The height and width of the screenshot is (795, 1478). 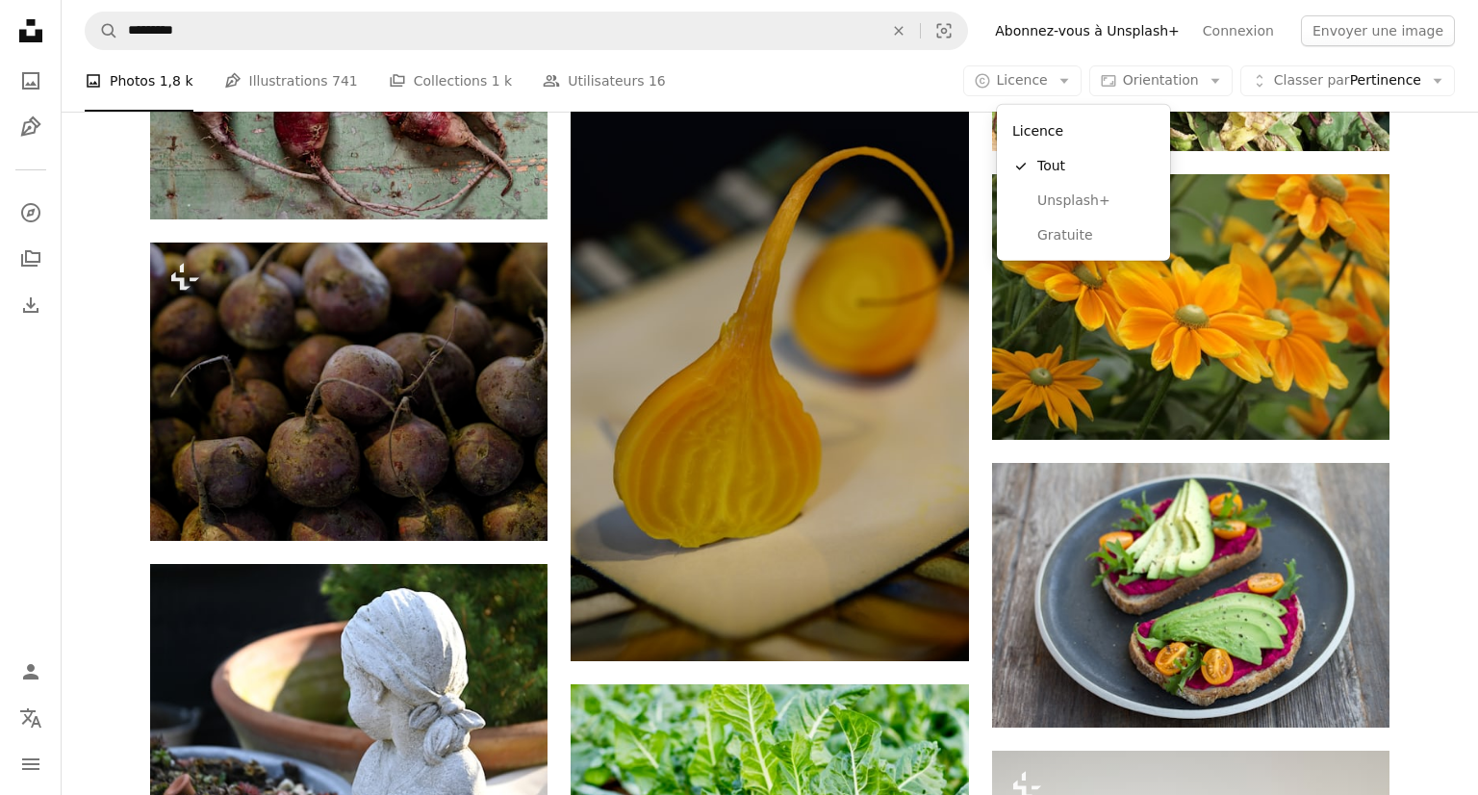 I want to click on button: Licence, so click(x=1022, y=81).